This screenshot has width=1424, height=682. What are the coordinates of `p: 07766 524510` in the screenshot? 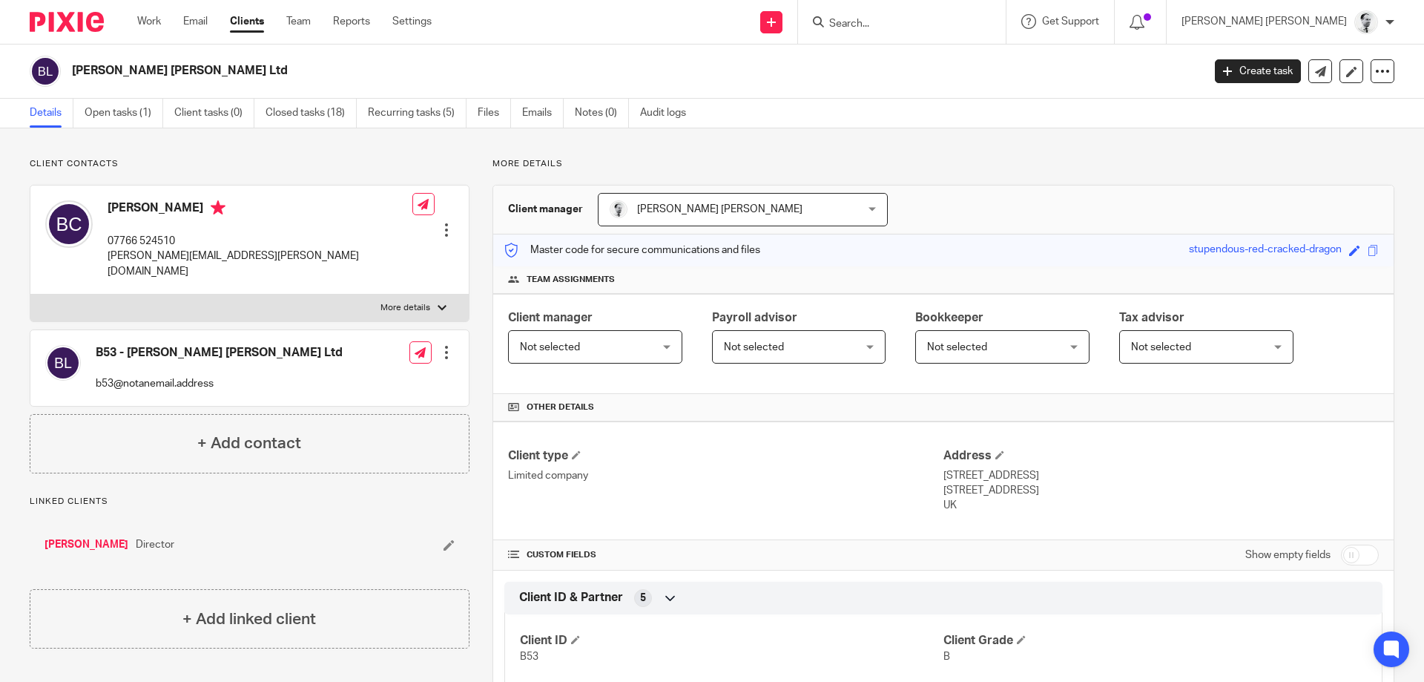 It's located at (260, 241).